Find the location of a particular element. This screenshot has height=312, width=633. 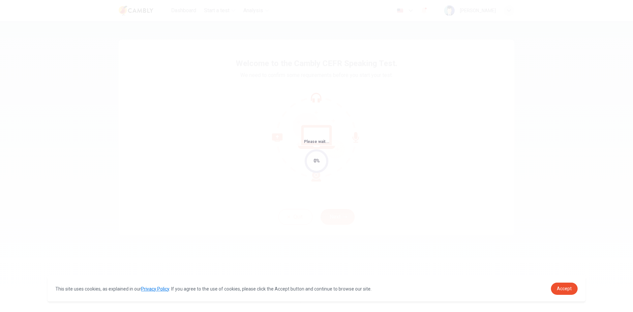

span: Accept is located at coordinates (565, 288).